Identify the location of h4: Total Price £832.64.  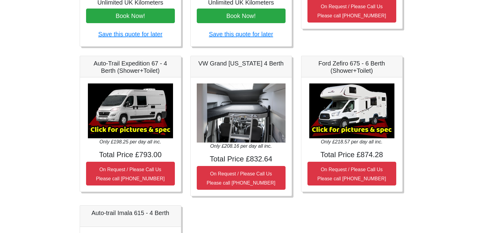
(241, 159).